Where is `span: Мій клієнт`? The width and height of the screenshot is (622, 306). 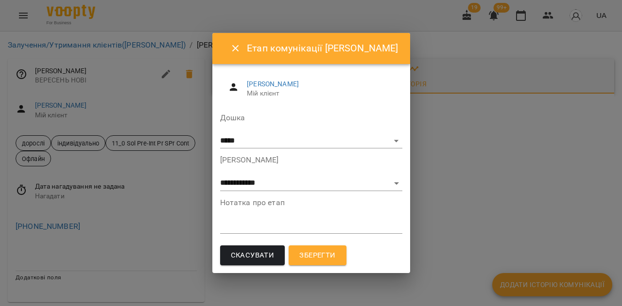
span: Мій клієнт is located at coordinates (320, 94).